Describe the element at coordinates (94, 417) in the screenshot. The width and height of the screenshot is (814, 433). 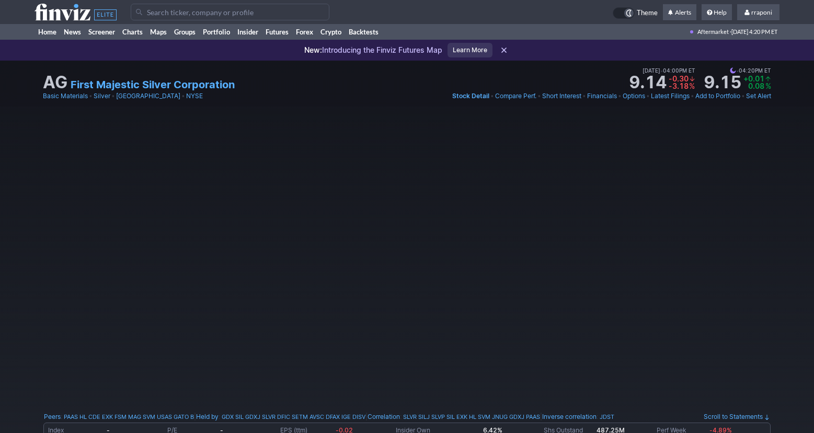
I see `a: CDE` at that location.